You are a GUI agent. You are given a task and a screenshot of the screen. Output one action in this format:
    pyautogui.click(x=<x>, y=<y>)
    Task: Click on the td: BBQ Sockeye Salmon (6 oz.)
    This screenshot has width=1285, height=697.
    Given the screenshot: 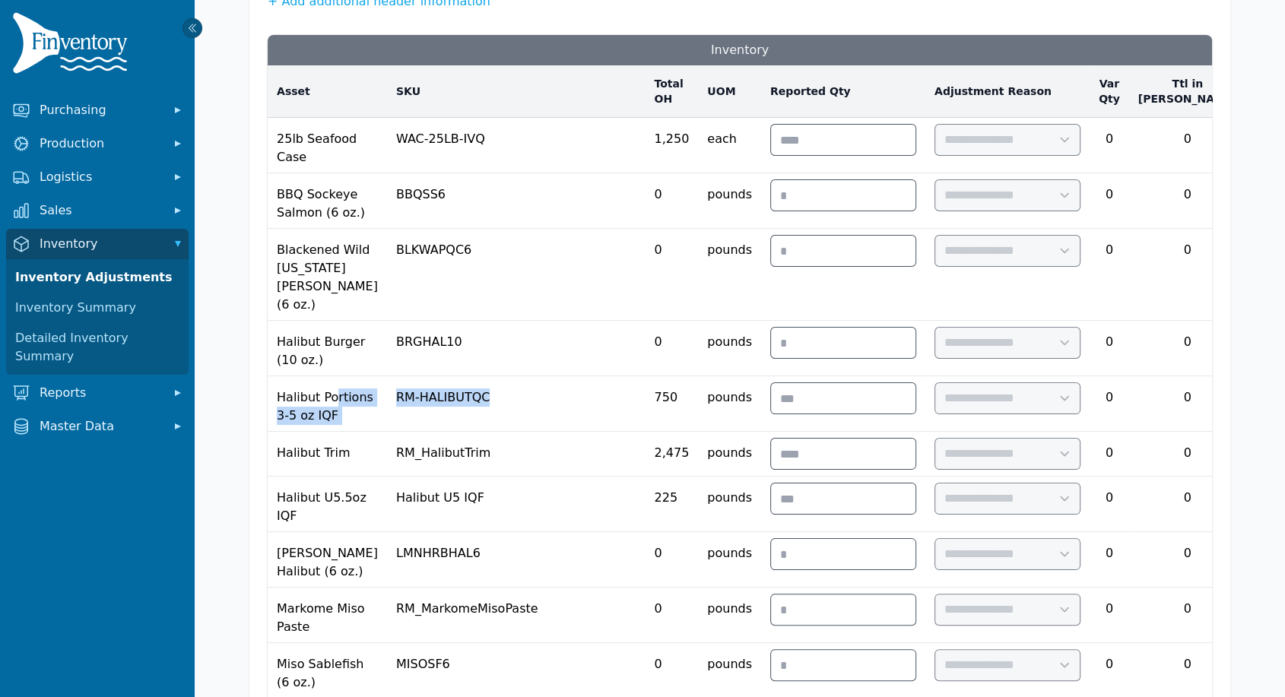 What is the action you would take?
    pyautogui.click(x=327, y=201)
    